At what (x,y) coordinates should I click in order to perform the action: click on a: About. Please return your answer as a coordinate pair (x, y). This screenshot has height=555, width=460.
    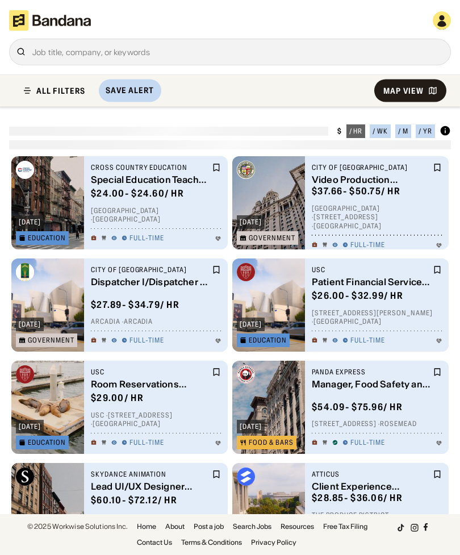
    Looking at the image, I should click on (175, 527).